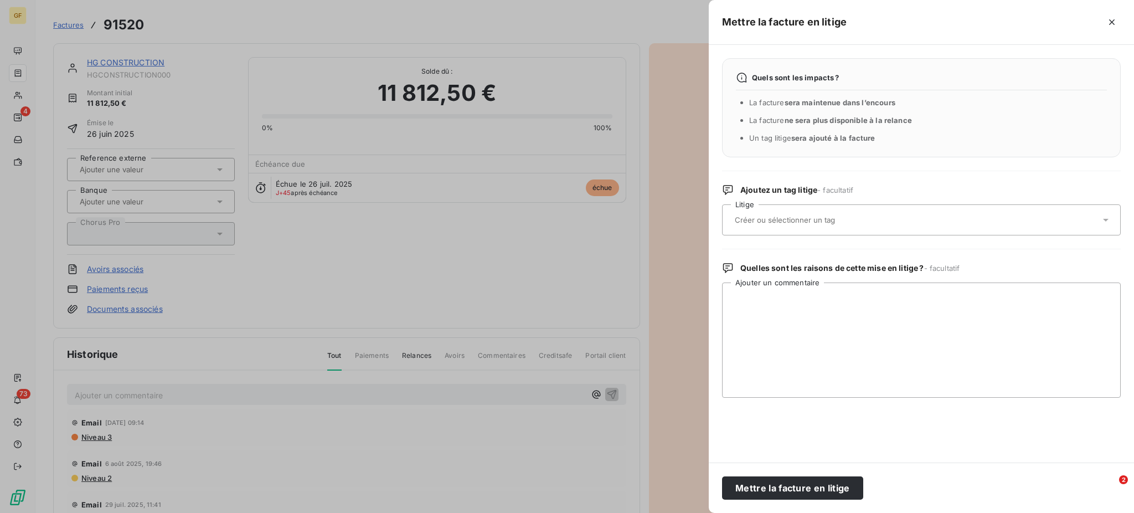  I want to click on span: Quelles sont les raisons de cette mise en litige ?, so click(850, 268).